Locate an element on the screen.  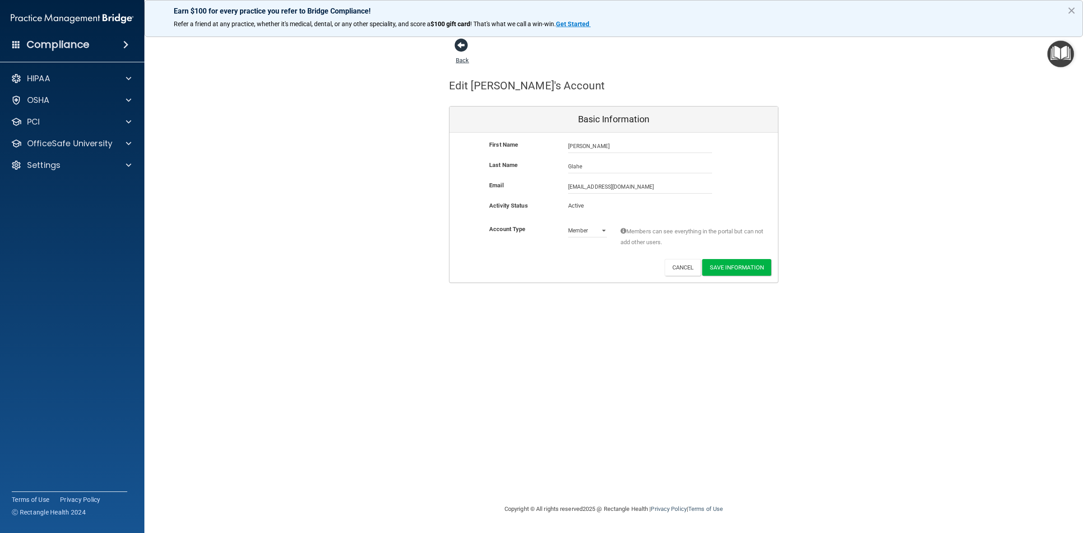
p: OfficeSafe University is located at coordinates (70, 144).